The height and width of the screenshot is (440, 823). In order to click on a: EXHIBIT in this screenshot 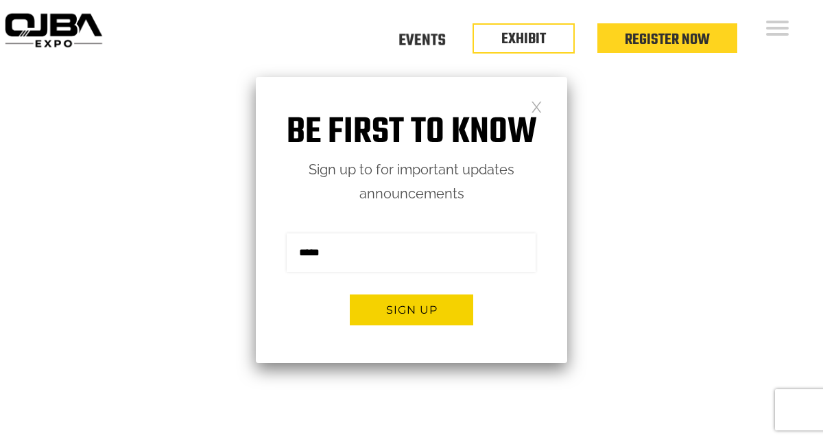, I will do `click(523, 39)`.